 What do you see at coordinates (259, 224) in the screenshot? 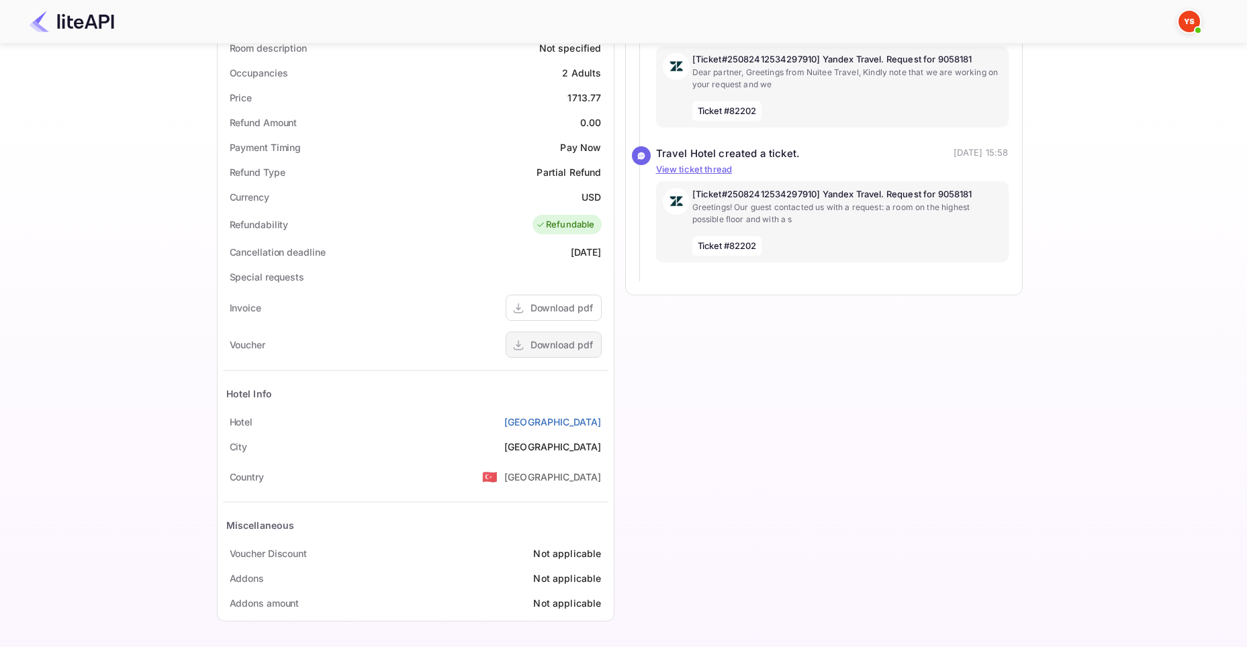
I see `div: Refundability` at bounding box center [259, 224].